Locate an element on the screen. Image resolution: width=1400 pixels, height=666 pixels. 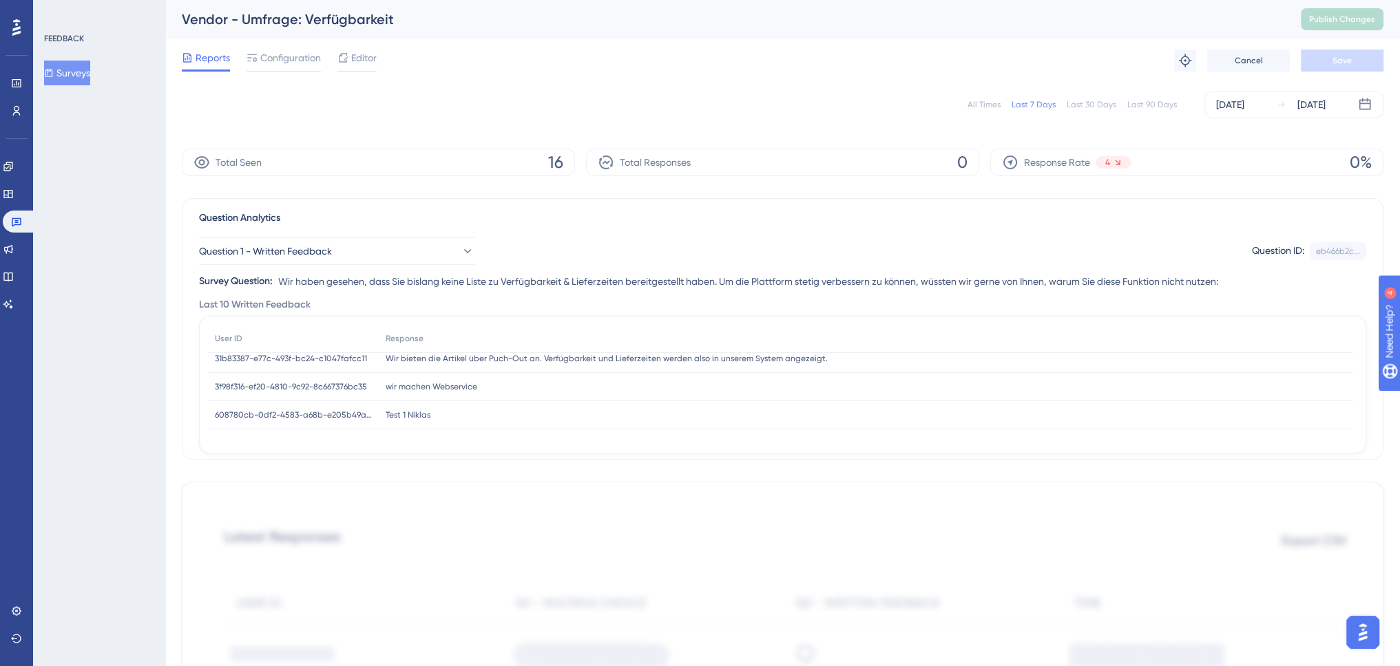
div: Last 7 Days is located at coordinates (1033, 105).